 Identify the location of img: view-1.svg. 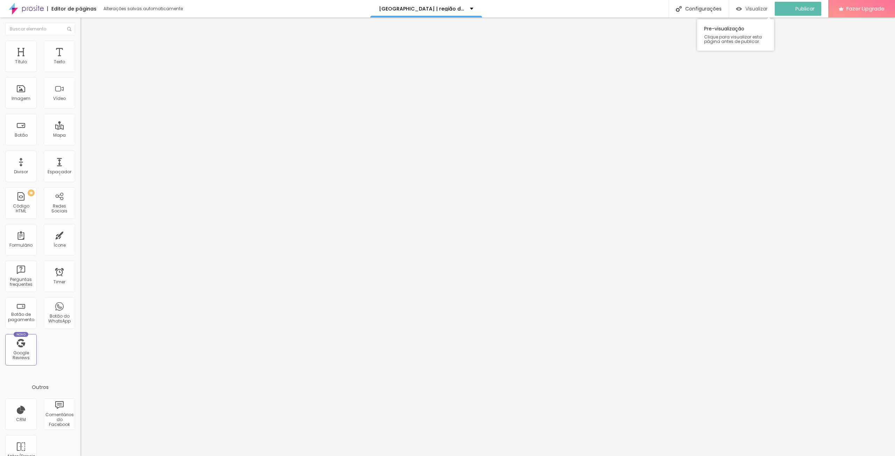
(739, 9).